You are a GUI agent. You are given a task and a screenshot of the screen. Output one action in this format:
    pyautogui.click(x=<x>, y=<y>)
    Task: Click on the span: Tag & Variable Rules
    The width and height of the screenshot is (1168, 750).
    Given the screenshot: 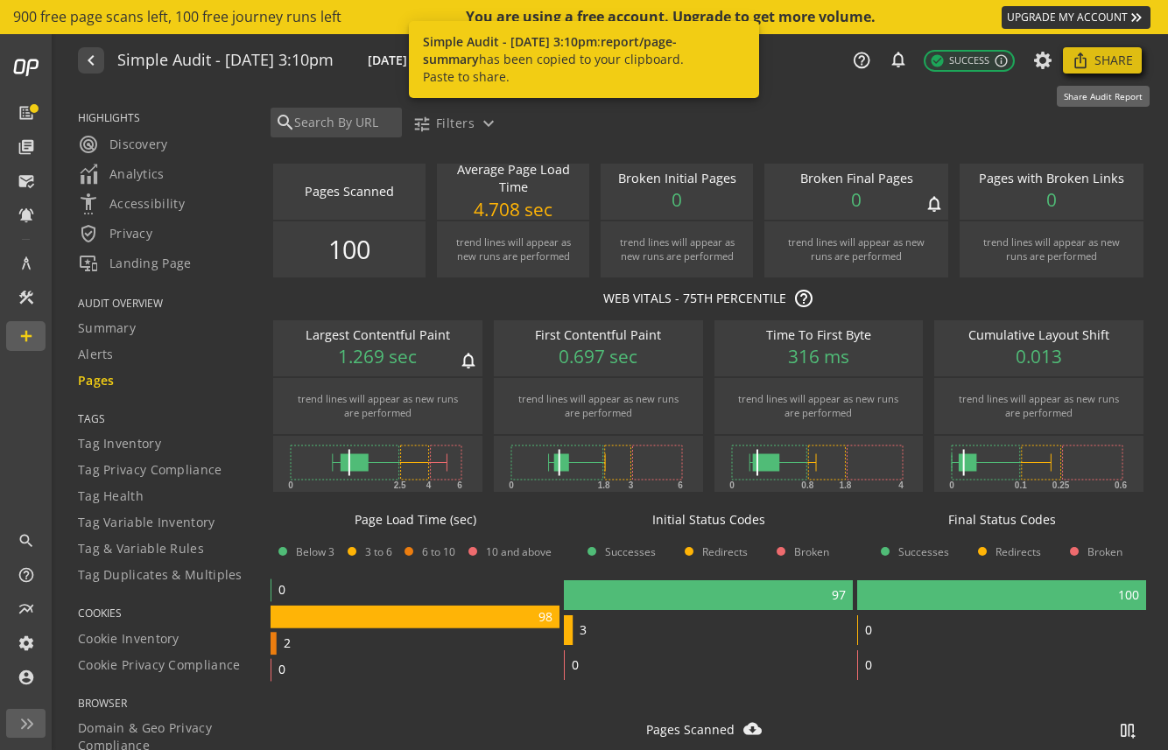 What is the action you would take?
    pyautogui.click(x=141, y=549)
    